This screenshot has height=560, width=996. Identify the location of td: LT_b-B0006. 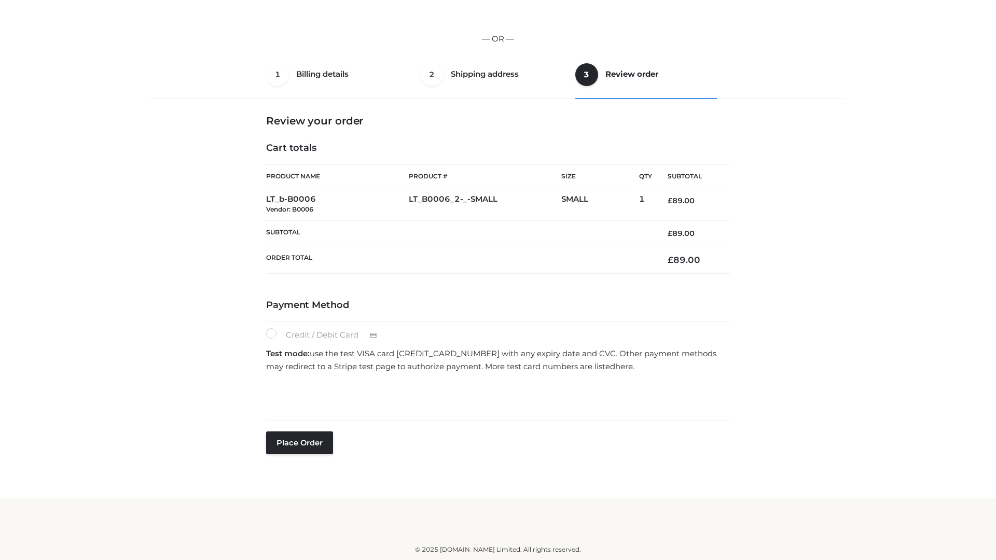
(337, 204).